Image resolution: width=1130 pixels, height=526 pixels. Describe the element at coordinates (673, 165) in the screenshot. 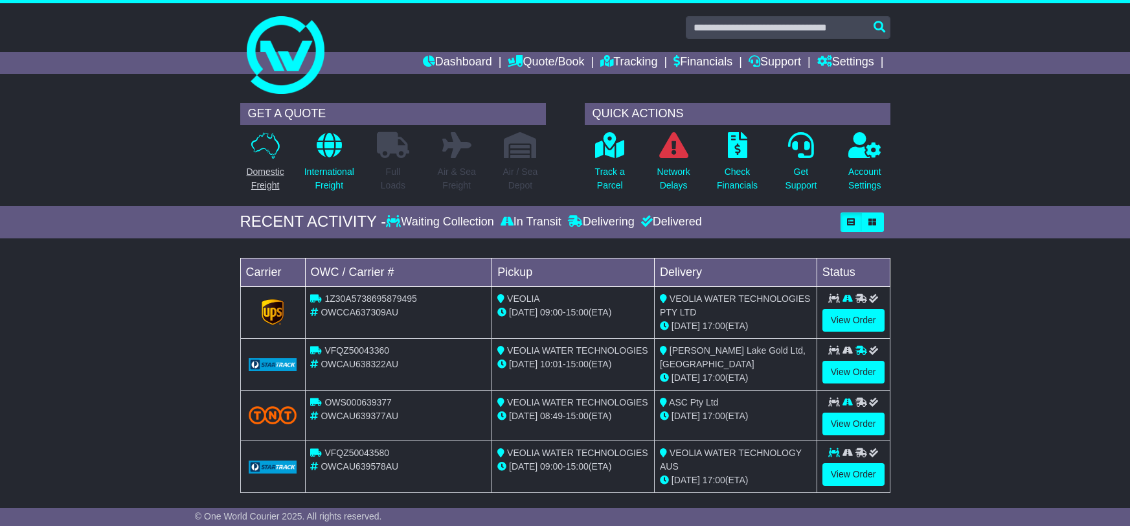

I see `a: NetworkDelays` at that location.